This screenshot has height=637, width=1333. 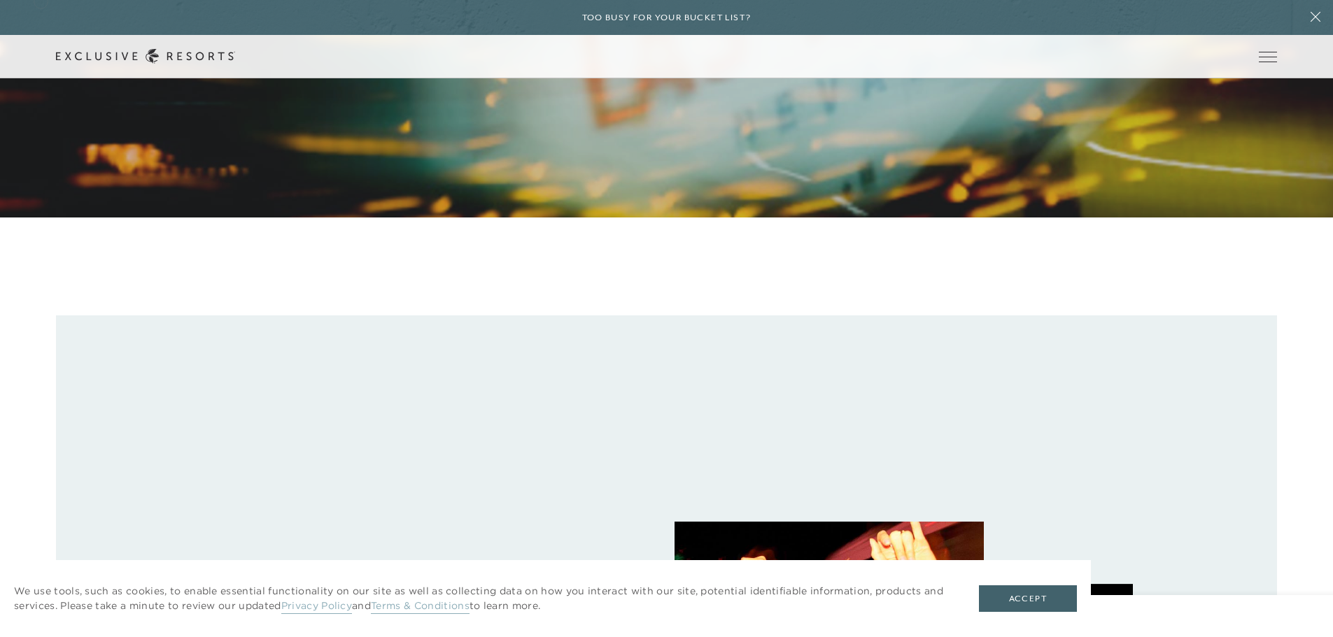 What do you see at coordinates (482, 599) in the screenshot?
I see `p: We use tools, such as cookies, to enable essential functionality on our site as well as collectin...` at bounding box center [482, 599].